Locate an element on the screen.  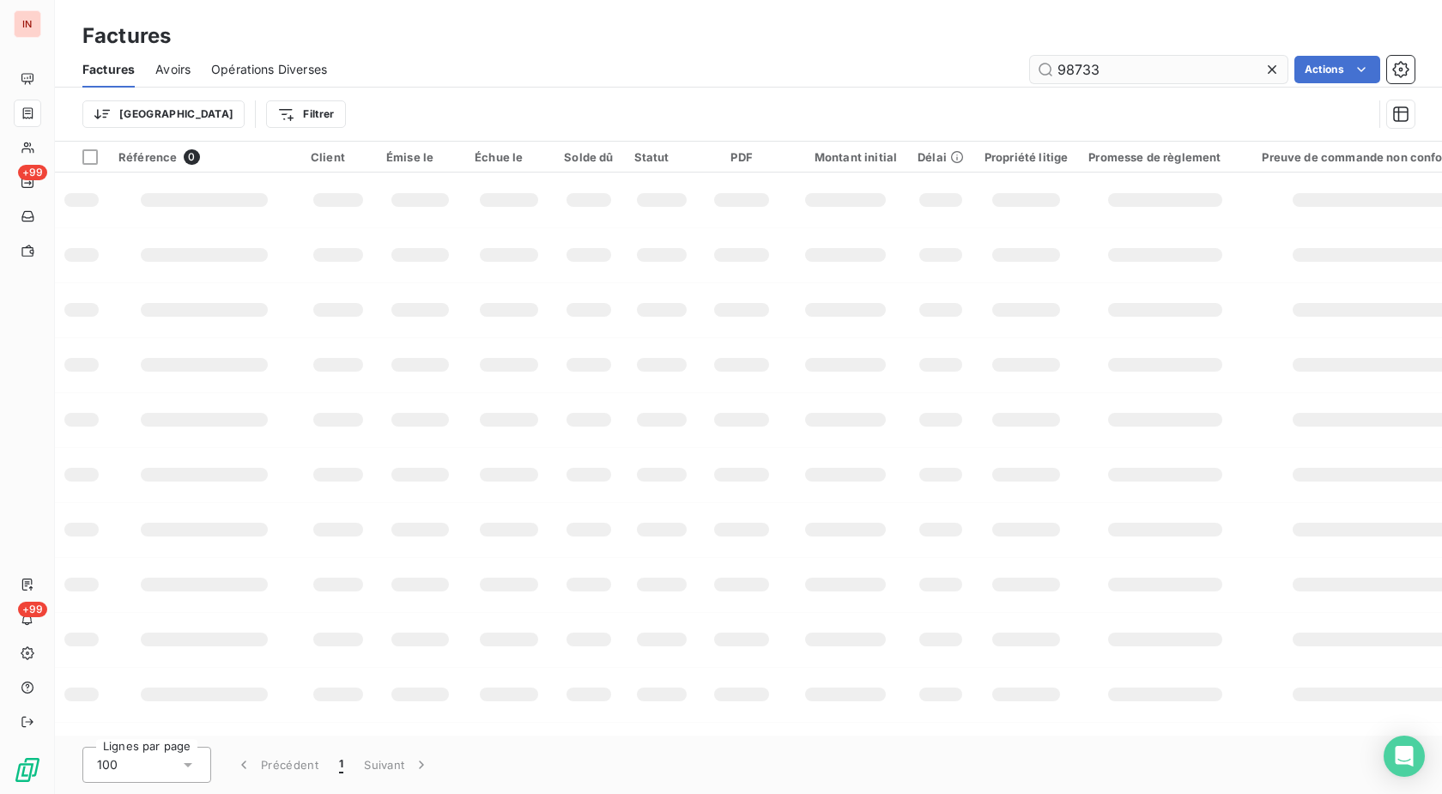
span: 0 is located at coordinates (191, 157).